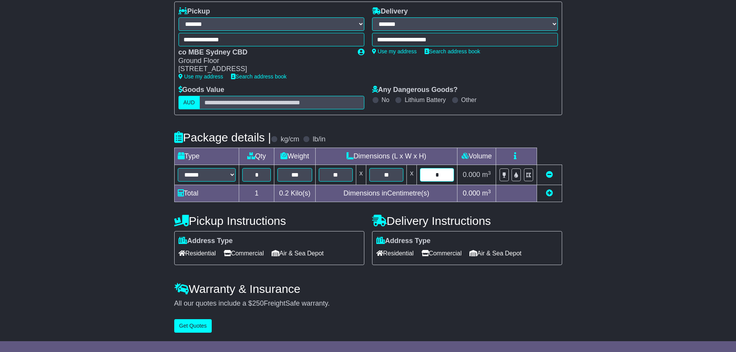  Describe the element at coordinates (386, 156) in the screenshot. I see `td: Dimensions (L x W x H)` at that location.